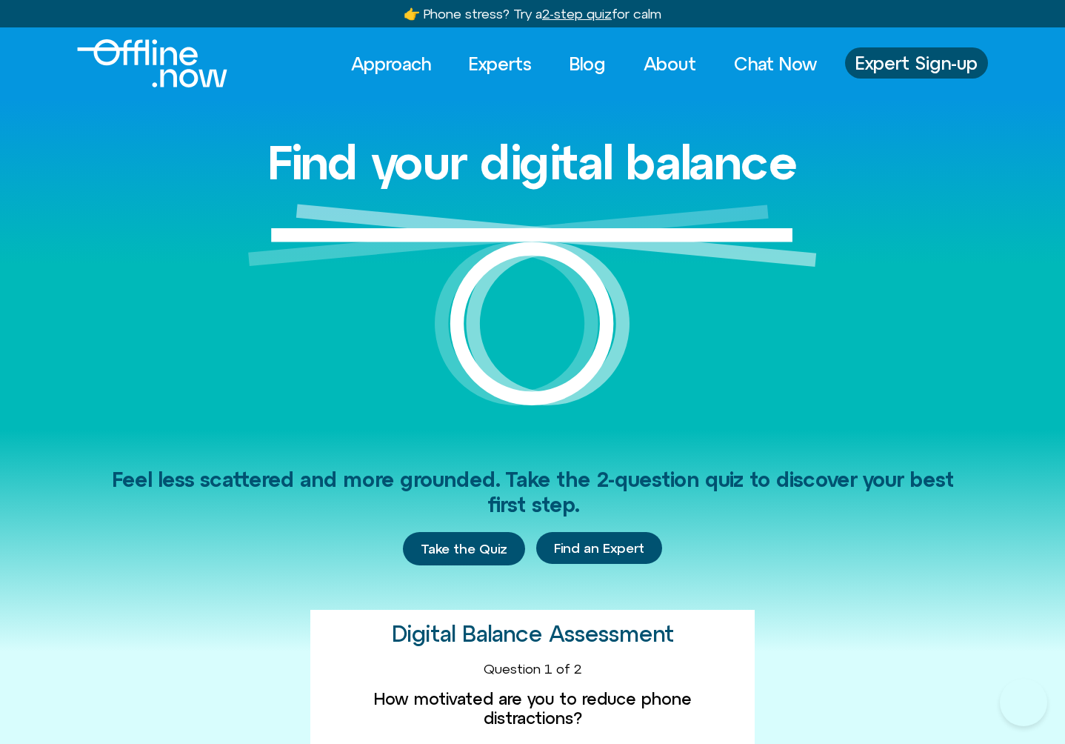  I want to click on nav: Menu, so click(584, 64).